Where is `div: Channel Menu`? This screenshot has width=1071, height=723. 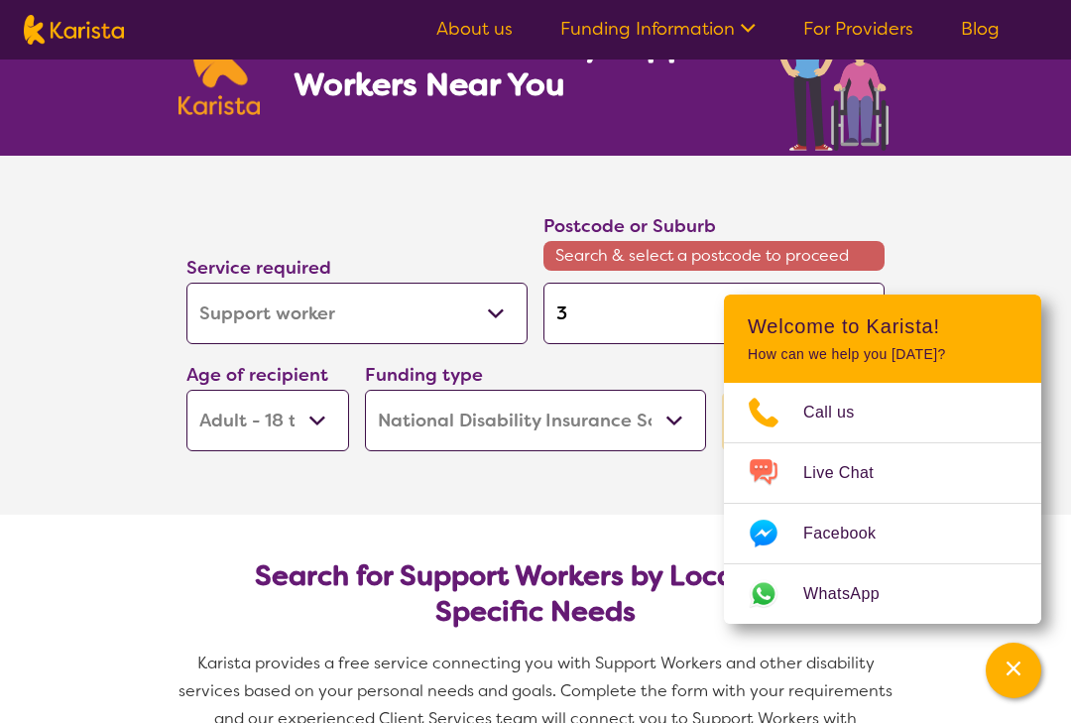
div: Channel Menu is located at coordinates (883, 459).